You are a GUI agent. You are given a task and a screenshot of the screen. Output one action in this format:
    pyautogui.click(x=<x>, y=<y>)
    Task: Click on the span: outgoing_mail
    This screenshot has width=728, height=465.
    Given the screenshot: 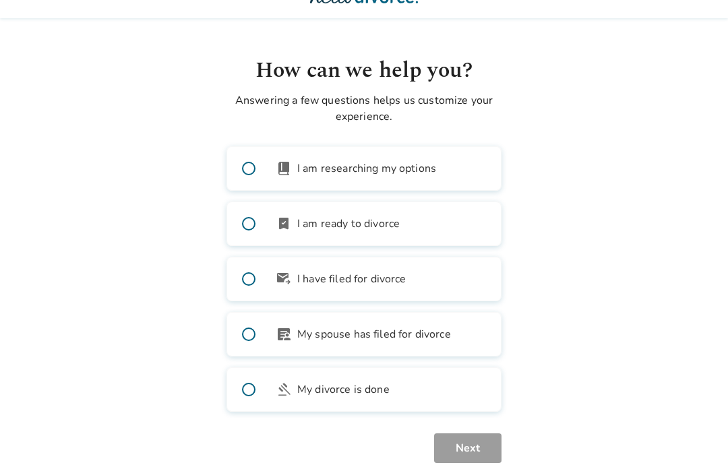 What is the action you would take?
    pyautogui.click(x=284, y=280)
    